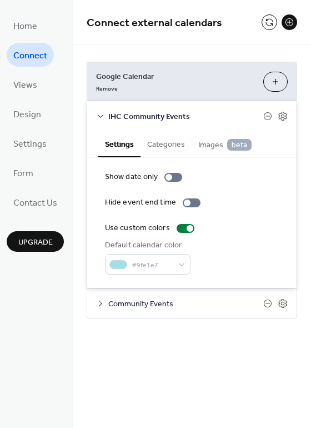 Image resolution: width=311 pixels, height=428 pixels. I want to click on span: Home, so click(25, 26).